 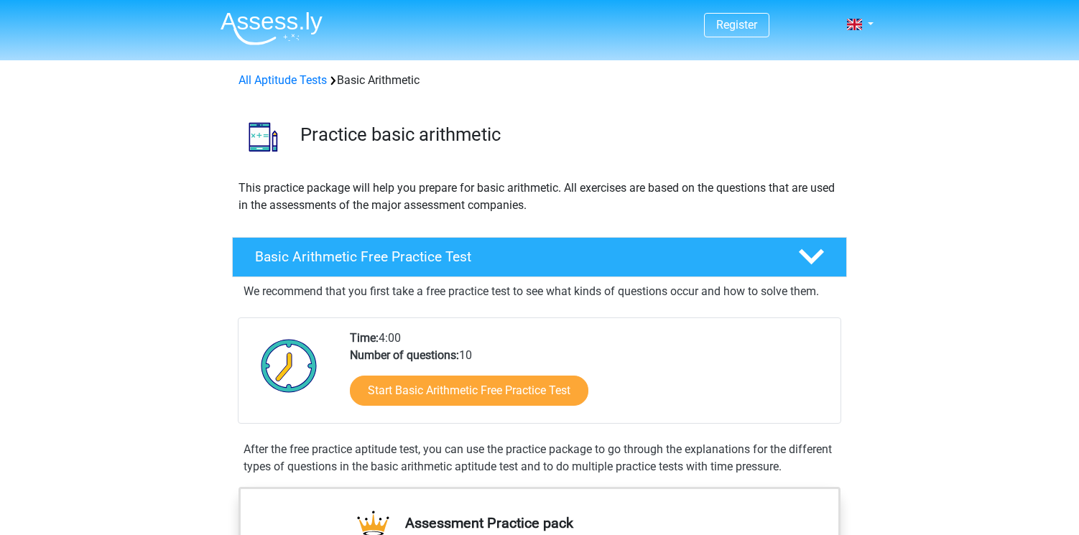 I want to click on b: Time:, so click(x=364, y=338).